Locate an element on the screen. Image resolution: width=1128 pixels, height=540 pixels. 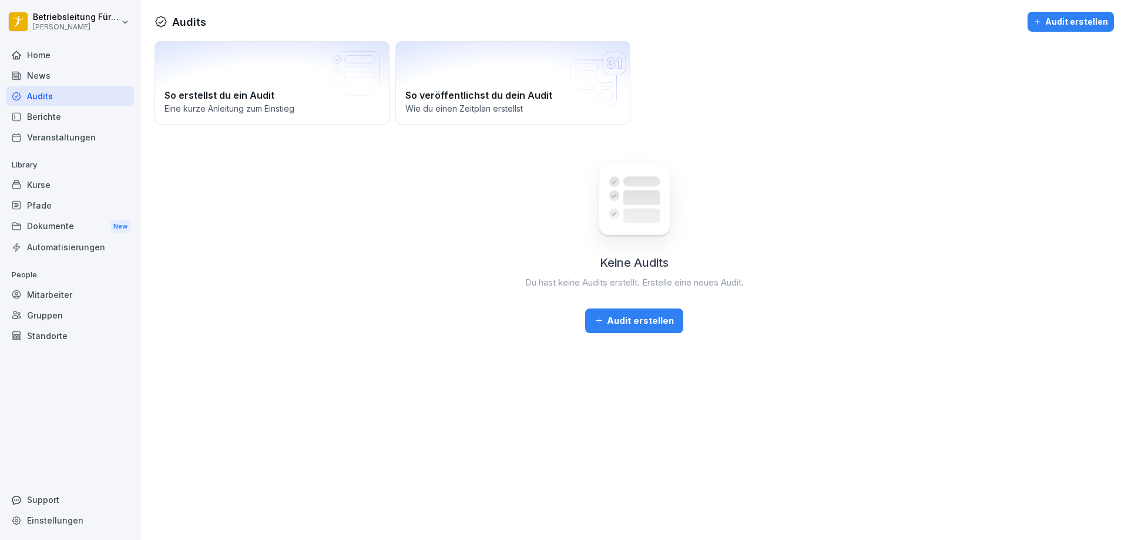
div: Support is located at coordinates (70, 499).